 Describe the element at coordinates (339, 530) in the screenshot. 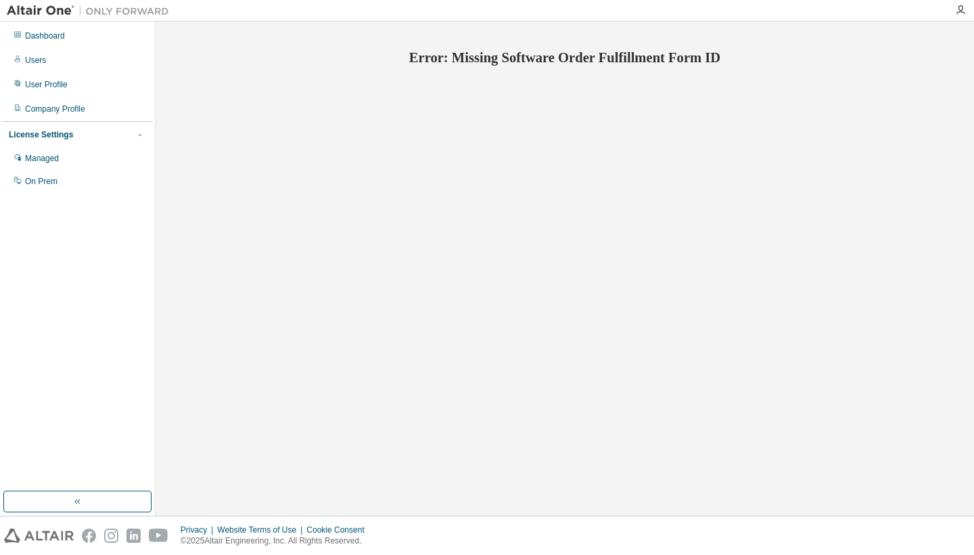

I see `div: Cookie Consent` at that location.